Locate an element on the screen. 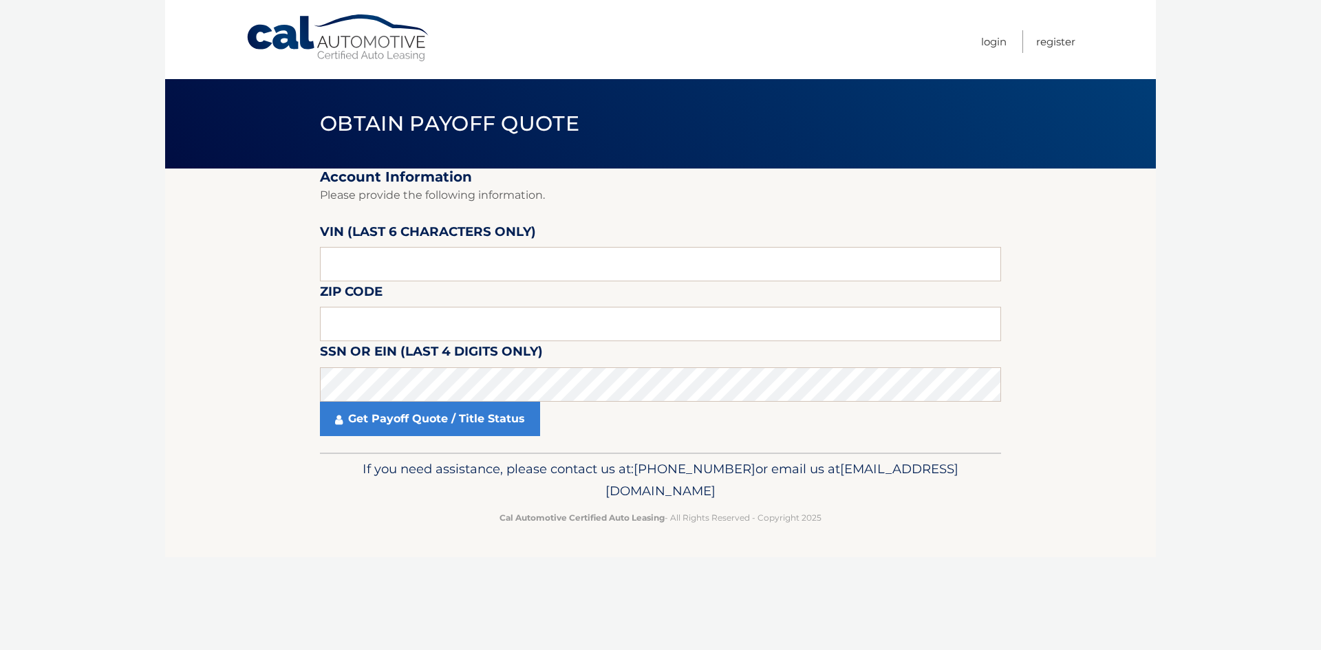 Image resolution: width=1321 pixels, height=650 pixels. label: VIN (last 6 characters only) is located at coordinates (428, 234).